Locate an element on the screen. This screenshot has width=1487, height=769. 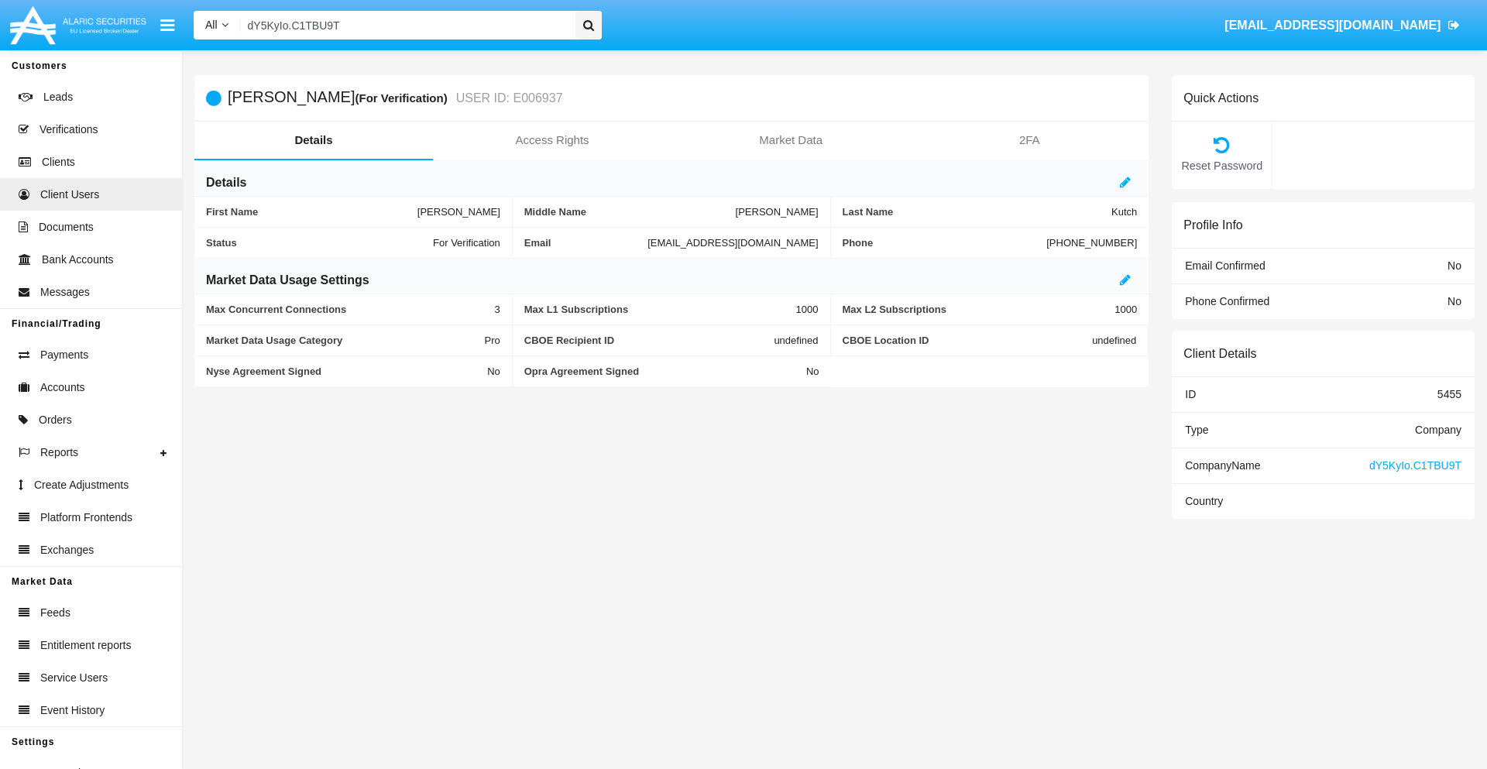
span: Leads is located at coordinates (58, 97).